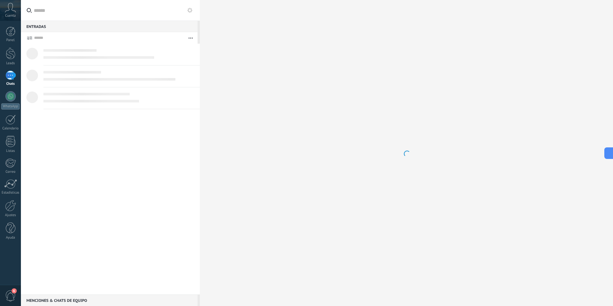 This screenshot has width=613, height=306. I want to click on div: Entradas, so click(109, 26).